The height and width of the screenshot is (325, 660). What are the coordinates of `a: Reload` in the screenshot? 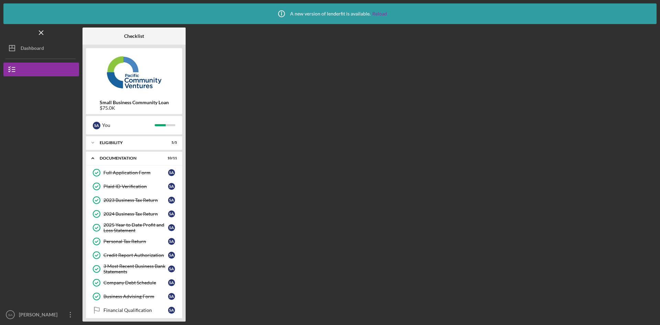 It's located at (380, 14).